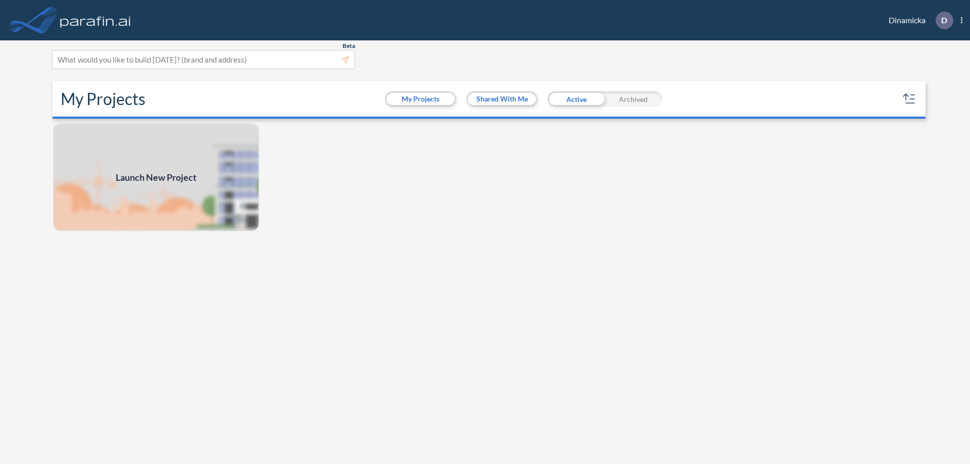  What do you see at coordinates (910, 99) in the screenshot?
I see `button: sort` at bounding box center [910, 99].